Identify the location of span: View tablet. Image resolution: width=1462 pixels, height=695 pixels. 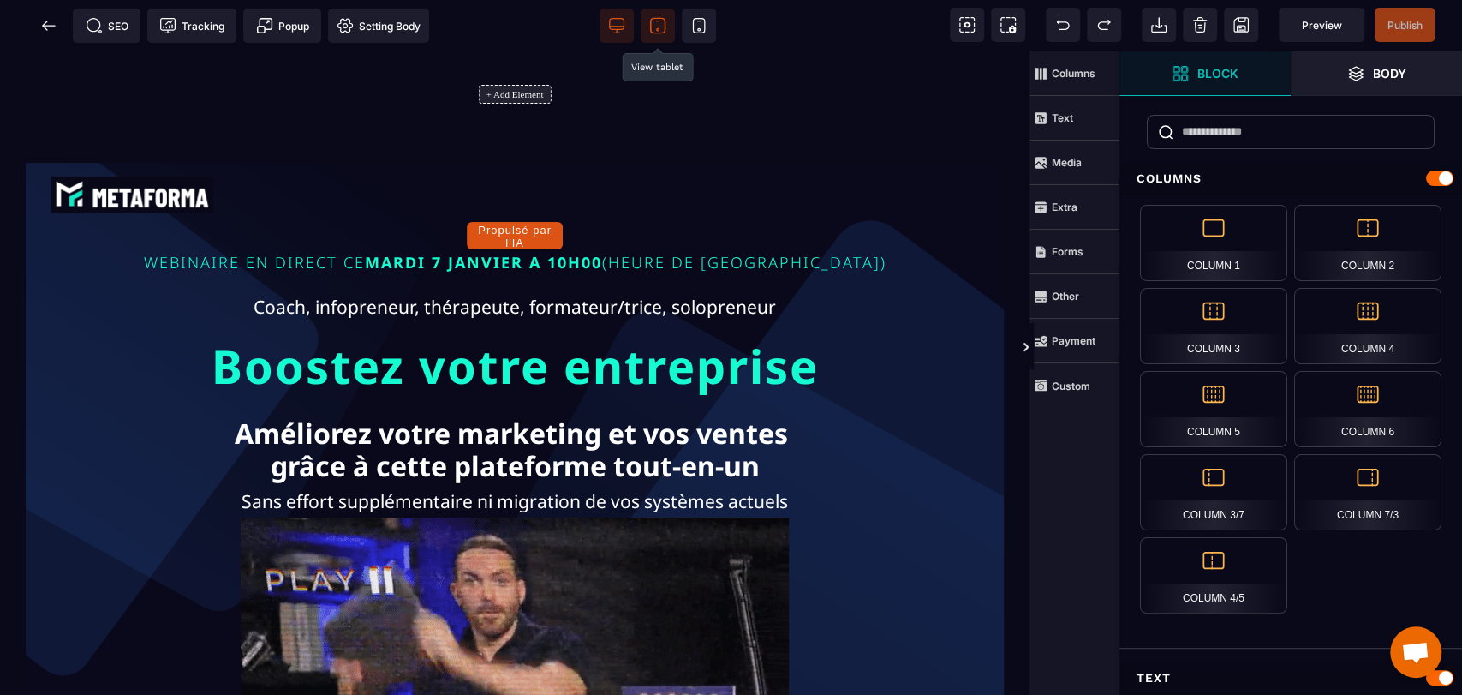
(658, 26).